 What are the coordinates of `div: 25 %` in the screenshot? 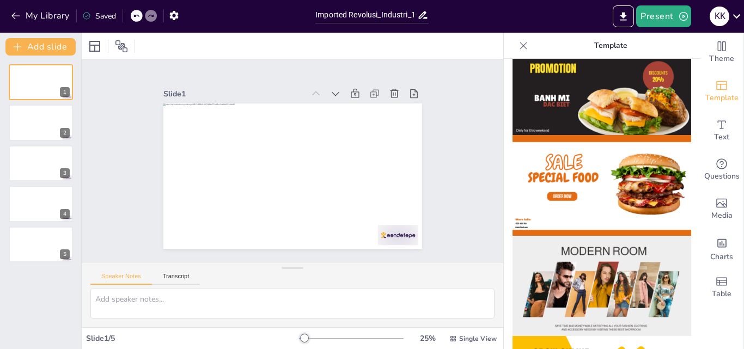 It's located at (428, 338).